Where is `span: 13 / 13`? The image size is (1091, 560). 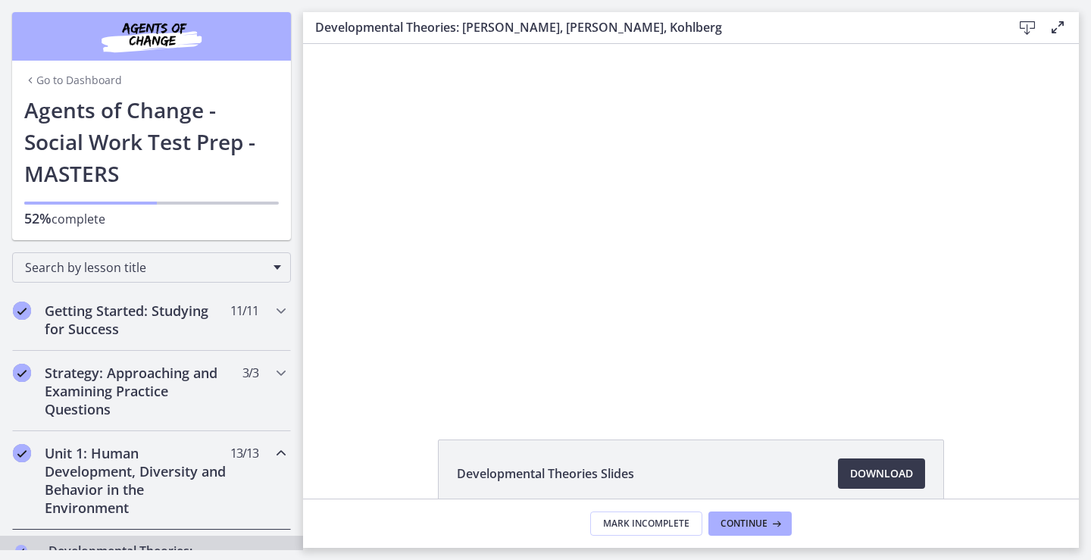 span: 13 / 13 is located at coordinates (244, 453).